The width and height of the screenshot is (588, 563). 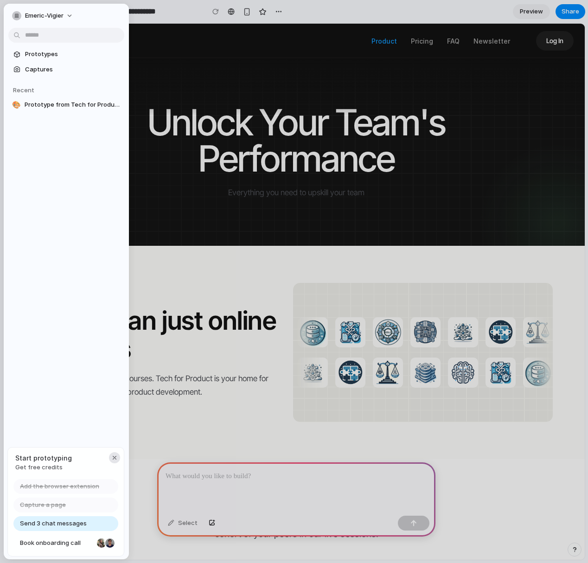 I want to click on a: Pricing, so click(x=414, y=17).